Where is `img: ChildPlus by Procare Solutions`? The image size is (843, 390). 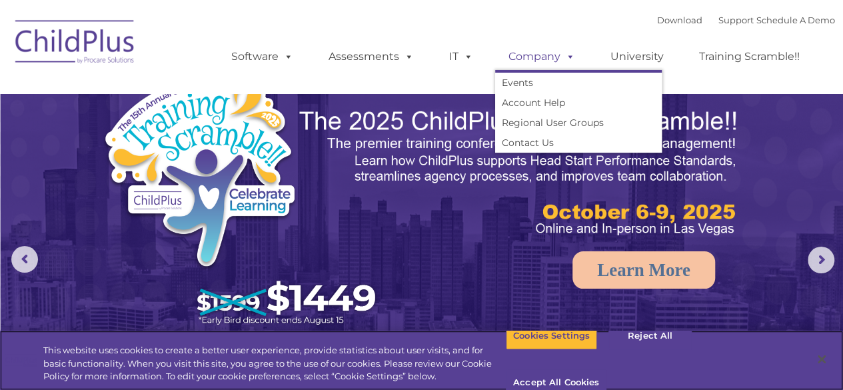
img: ChildPlus by Procare Solutions is located at coordinates (75, 44).